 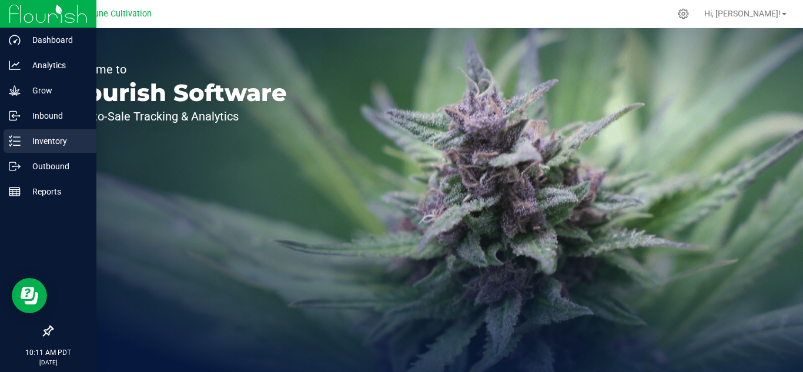 What do you see at coordinates (56, 116) in the screenshot?
I see `p: Inbound` at bounding box center [56, 116].